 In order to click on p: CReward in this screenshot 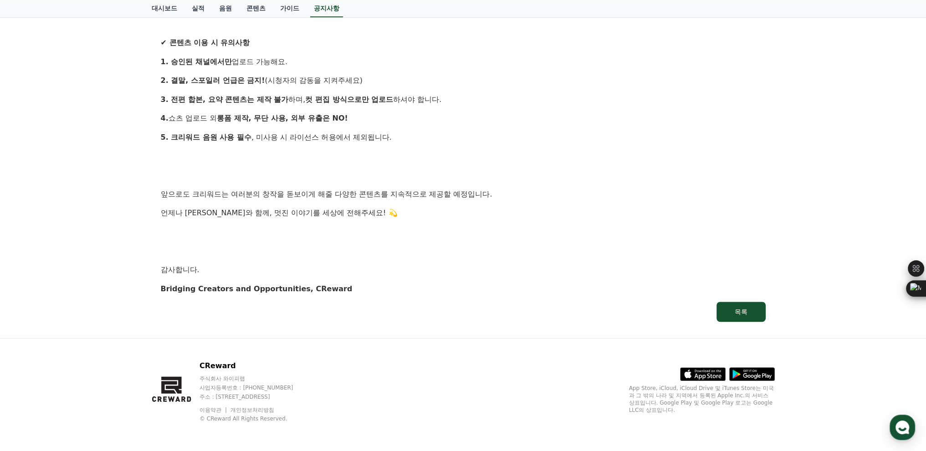, I will do `click(255, 366)`.